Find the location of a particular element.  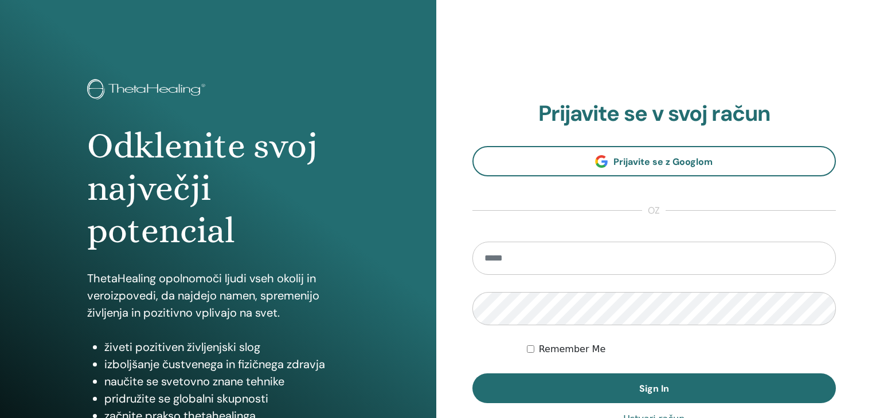

li: izboljšanje čustvenega in fizičnega zdravja is located at coordinates (226, 364).